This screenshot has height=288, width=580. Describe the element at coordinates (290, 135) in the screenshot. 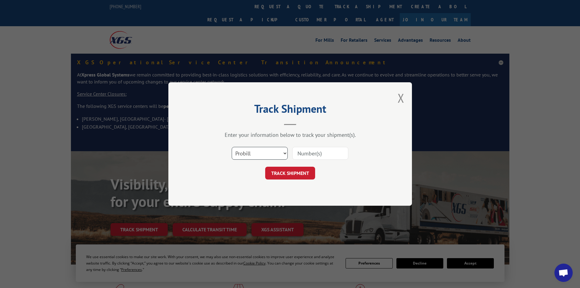

I see `div: Enter your information below to track your shipment(s).` at that location.